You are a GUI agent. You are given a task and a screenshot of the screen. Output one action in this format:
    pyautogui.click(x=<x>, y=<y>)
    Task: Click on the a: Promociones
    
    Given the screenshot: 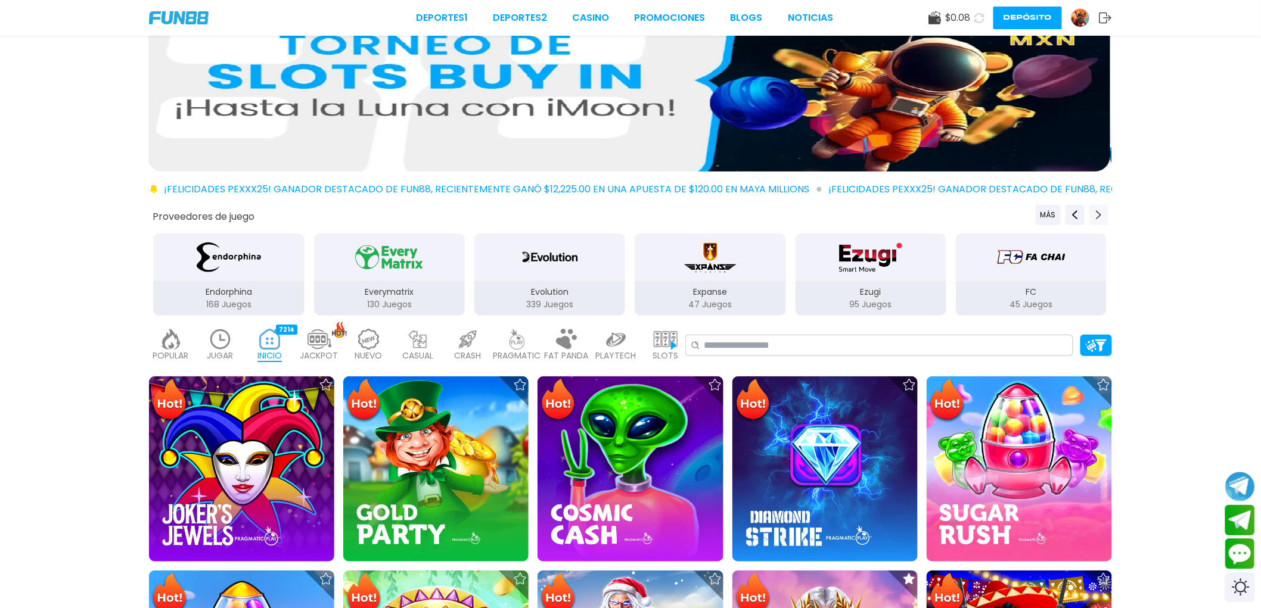 What is the action you would take?
    pyautogui.click(x=670, y=18)
    